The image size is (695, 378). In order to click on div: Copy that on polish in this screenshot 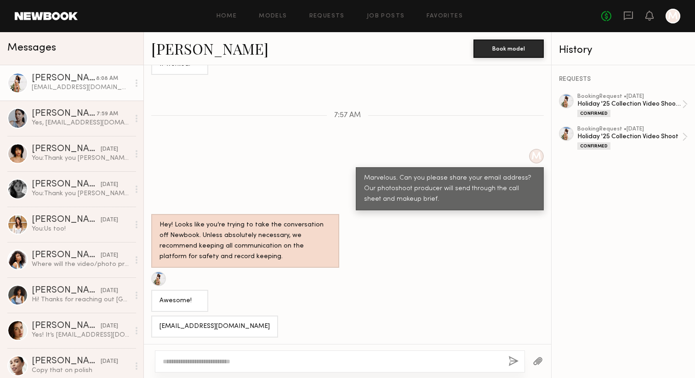, I will do `click(80, 371)`.